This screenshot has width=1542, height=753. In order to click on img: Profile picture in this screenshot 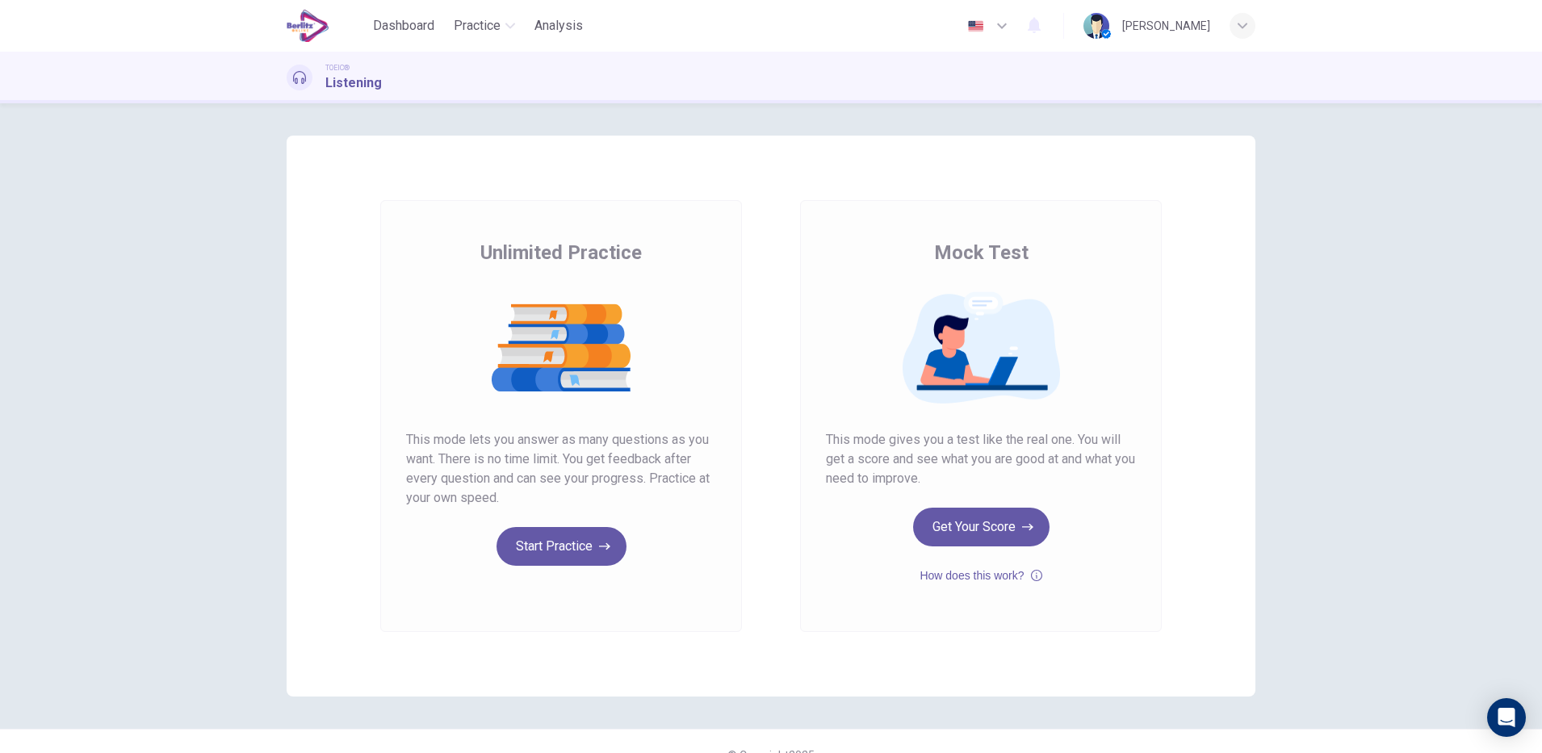, I will do `click(1096, 26)`.